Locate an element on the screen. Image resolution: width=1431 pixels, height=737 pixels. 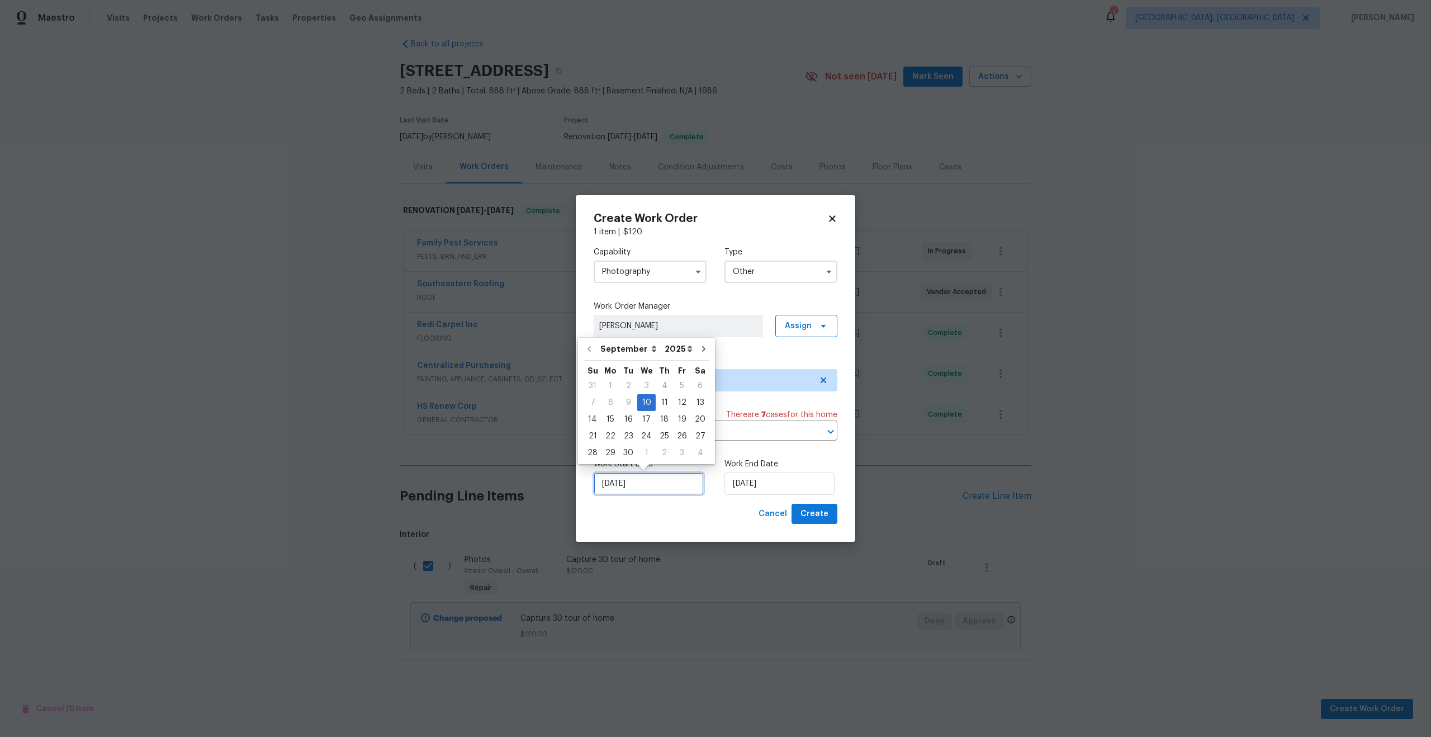
div: Sun Aug 31 2025 is located at coordinates (592, 386).